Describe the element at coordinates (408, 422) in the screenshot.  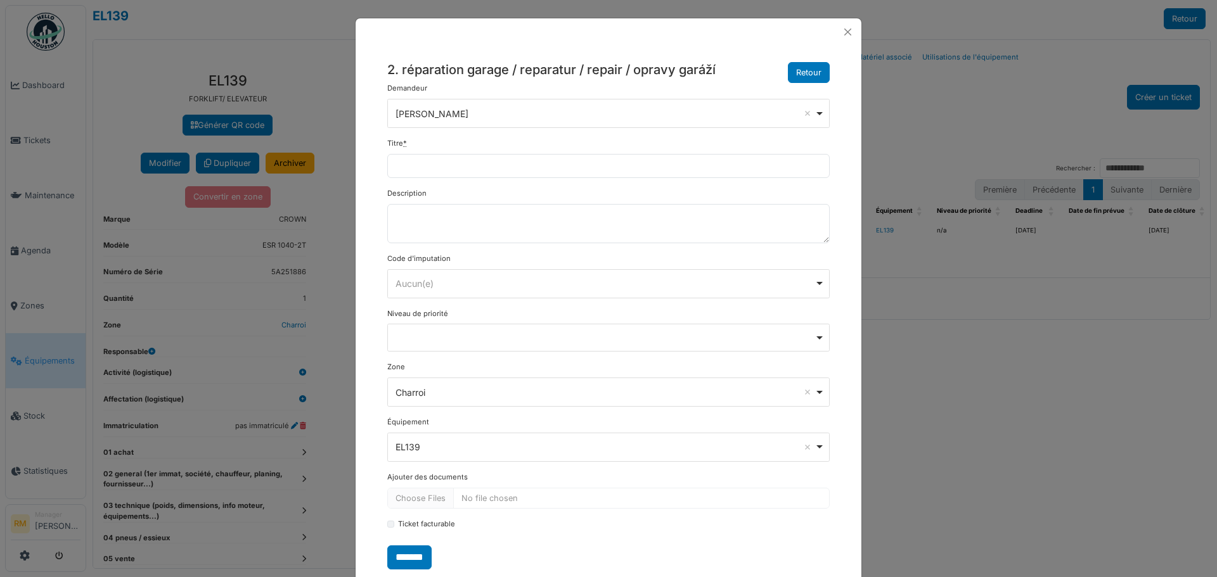
I see `label: Équipement` at that location.